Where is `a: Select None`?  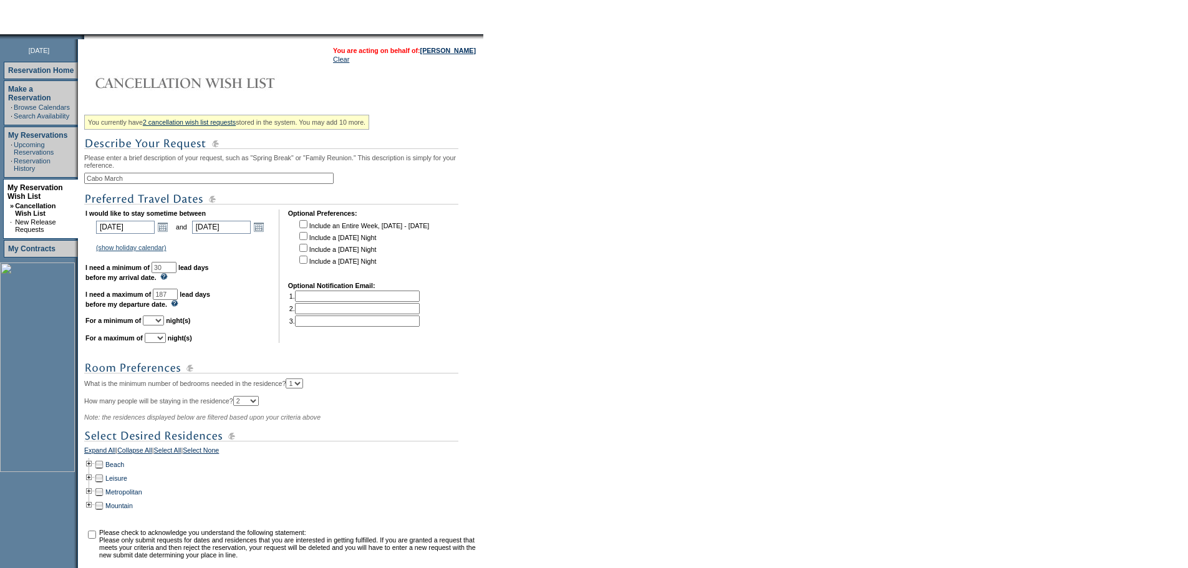
a: Select None is located at coordinates (201, 452).